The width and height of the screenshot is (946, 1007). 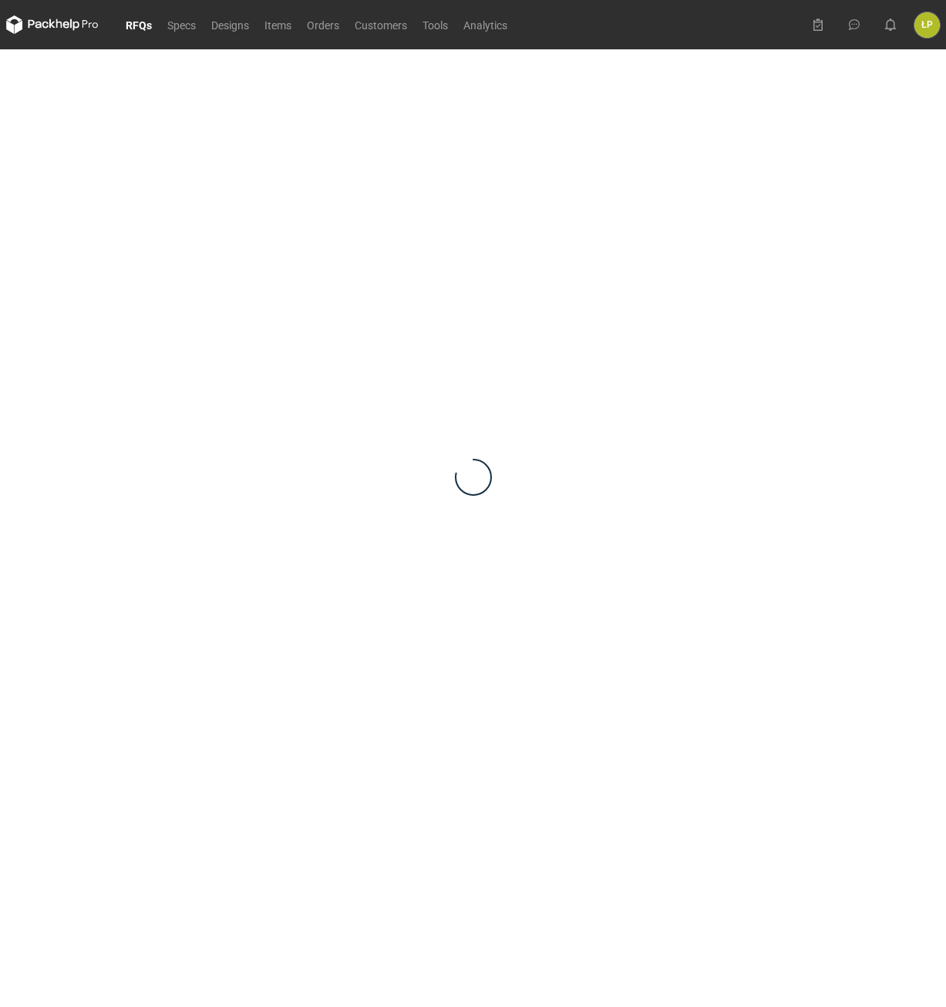 What do you see at coordinates (52, 25) in the screenshot?
I see `svg: Packhelp Pro` at bounding box center [52, 25].